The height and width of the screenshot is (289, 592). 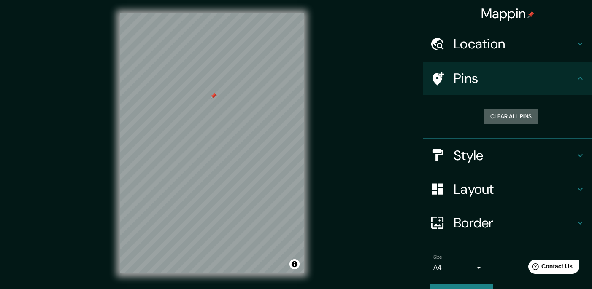 I want to click on div: Style, so click(x=507, y=156).